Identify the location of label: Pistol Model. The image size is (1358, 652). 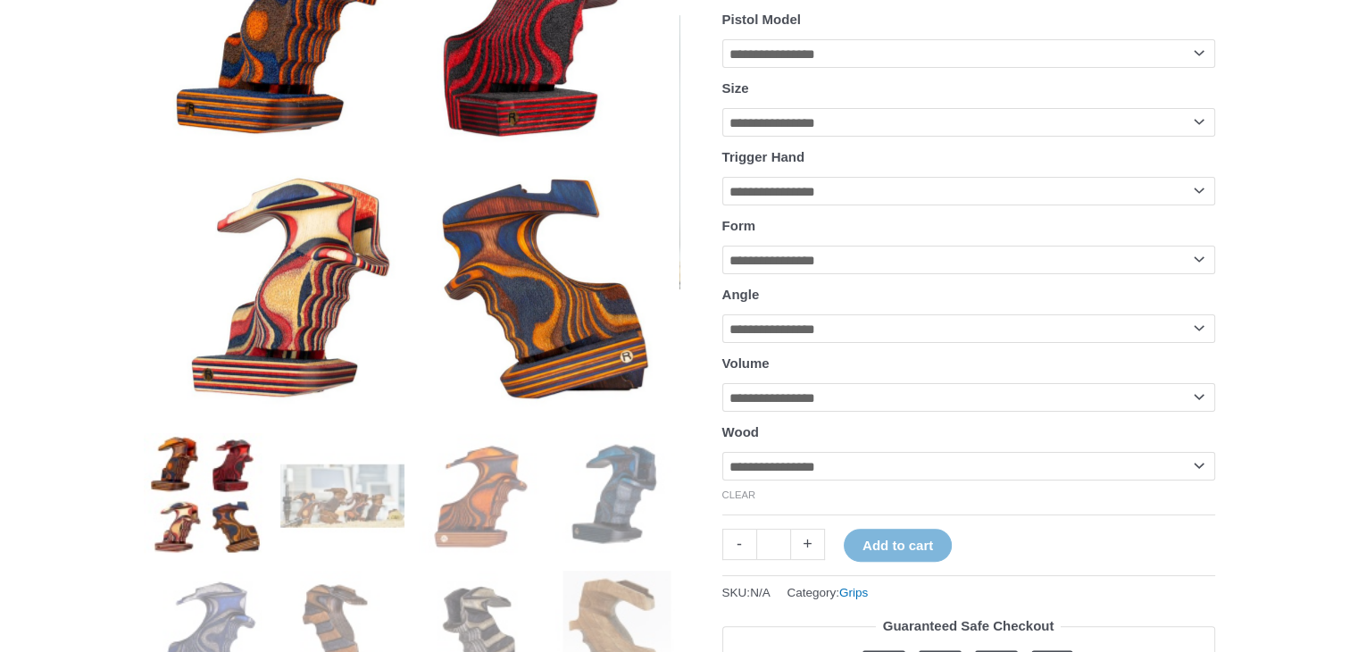
(761, 19).